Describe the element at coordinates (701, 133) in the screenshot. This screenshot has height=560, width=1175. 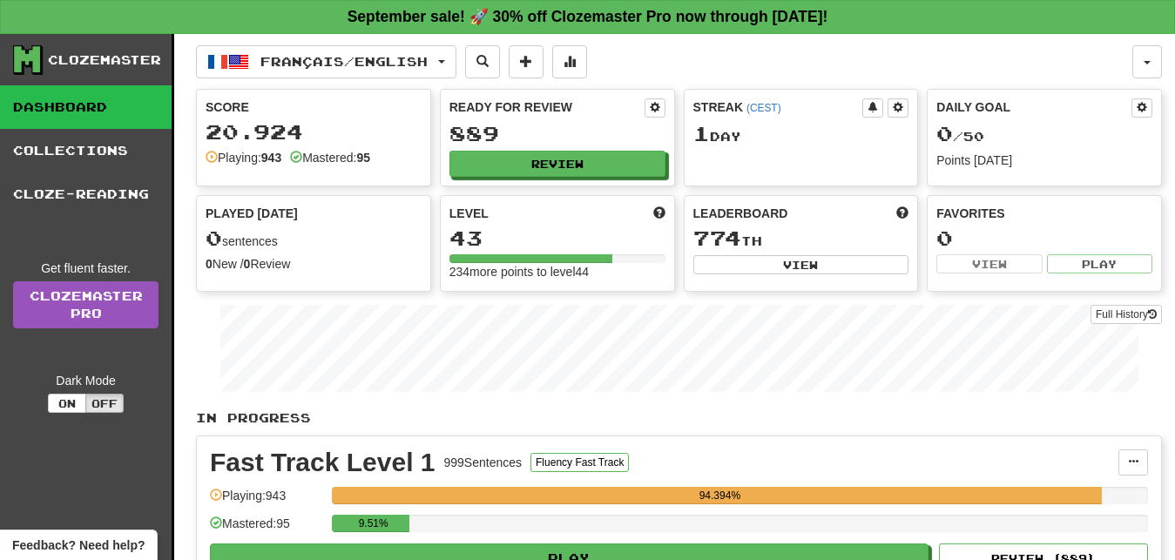
I see `span: 1` at that location.